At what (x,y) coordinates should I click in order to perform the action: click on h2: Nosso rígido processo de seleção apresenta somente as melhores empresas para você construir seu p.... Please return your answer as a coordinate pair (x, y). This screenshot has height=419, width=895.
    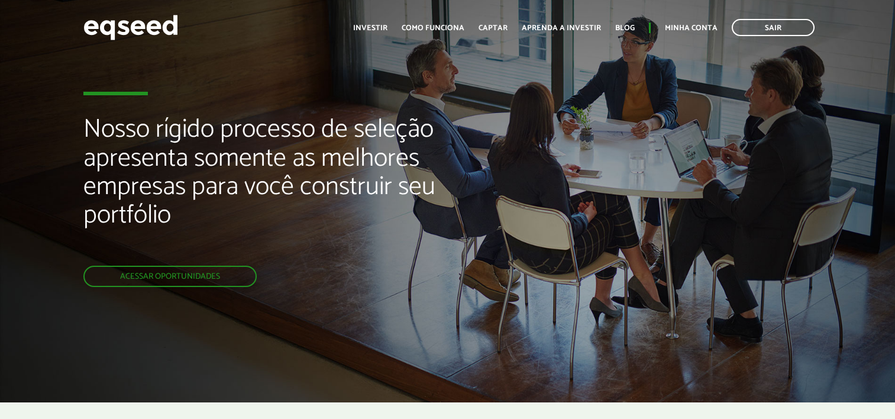
    Looking at the image, I should click on (298, 190).